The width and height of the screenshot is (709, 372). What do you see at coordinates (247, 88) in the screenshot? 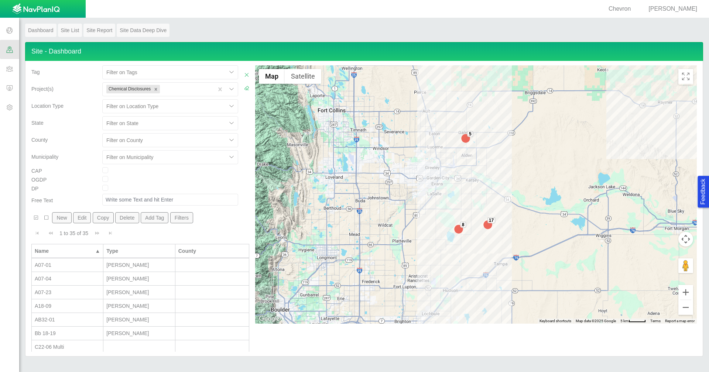
I see `a: Clear Filters` at bounding box center [247, 88].